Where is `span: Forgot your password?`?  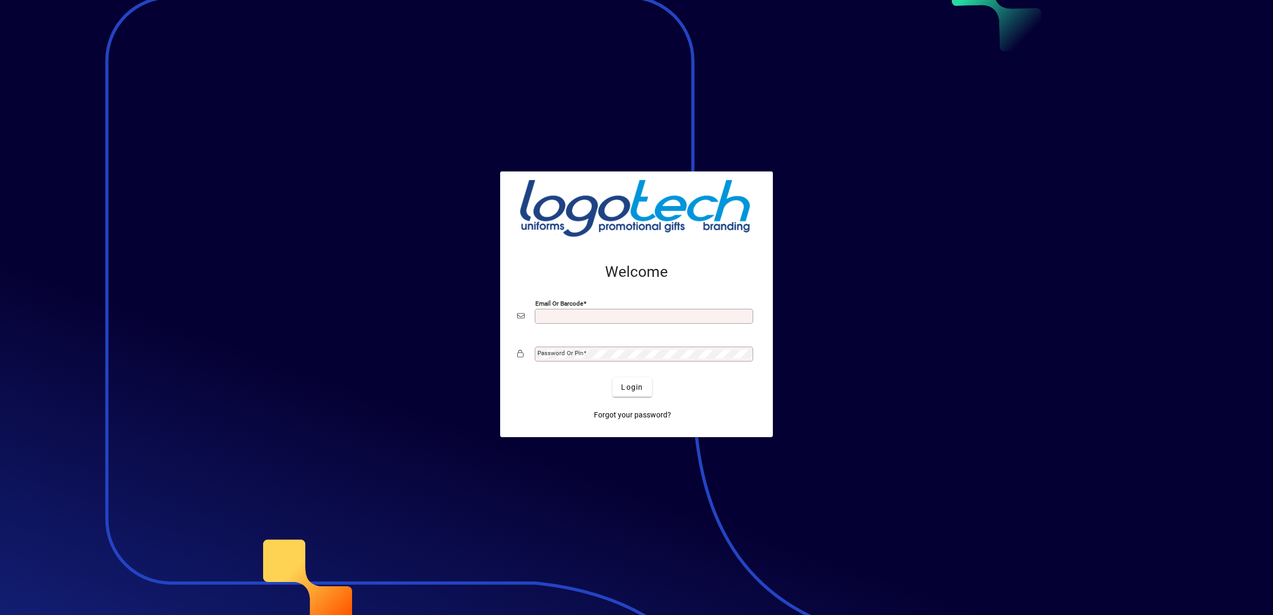
span: Forgot your password? is located at coordinates (632, 415).